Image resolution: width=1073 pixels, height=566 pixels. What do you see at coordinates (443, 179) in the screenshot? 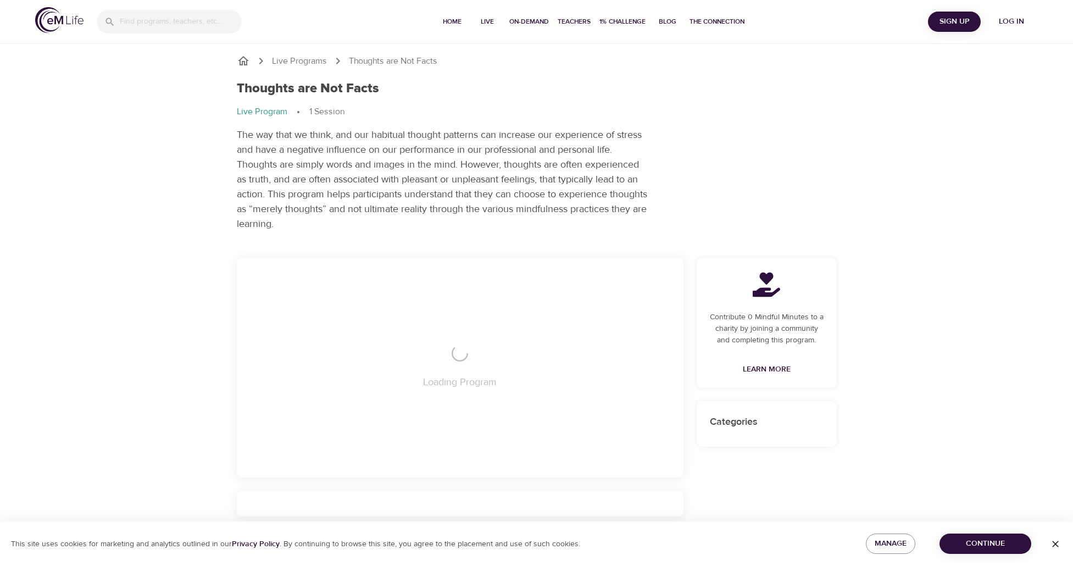
I see `p: The way that we think, and our habitual thought patterns can increase our experience of stress an...` at bounding box center [443, 179].